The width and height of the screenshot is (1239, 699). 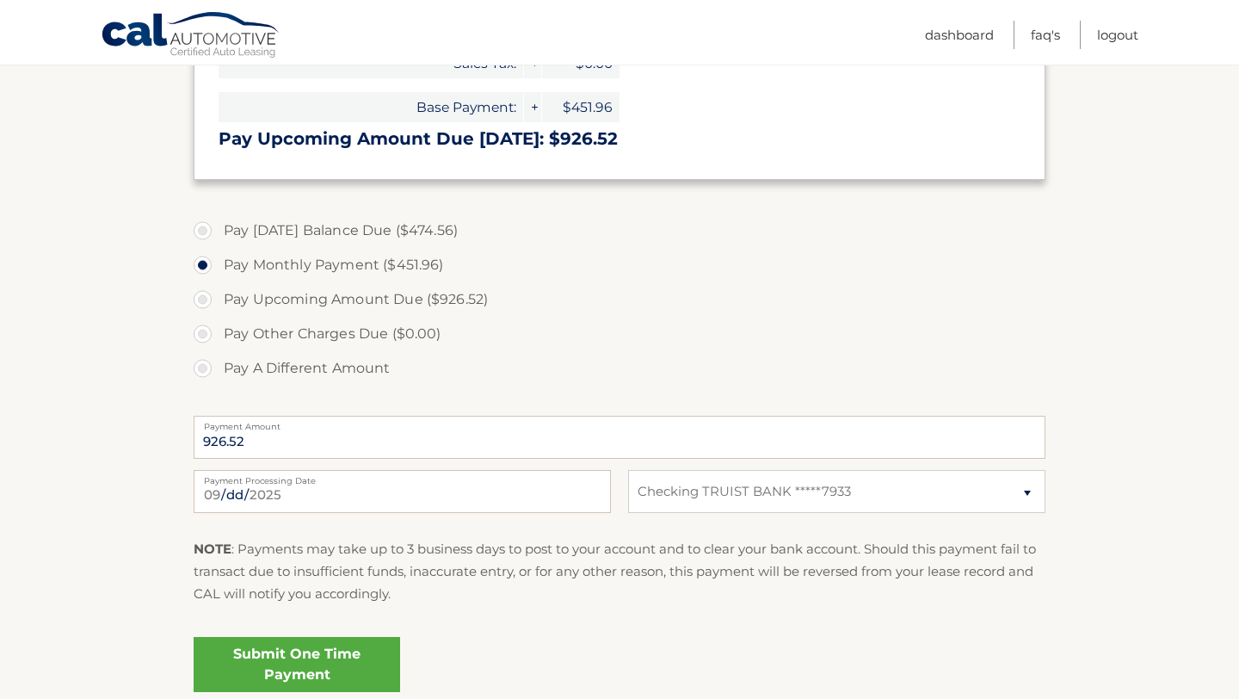 What do you see at coordinates (1046, 34) in the screenshot?
I see `a: FAQ's` at bounding box center [1046, 34].